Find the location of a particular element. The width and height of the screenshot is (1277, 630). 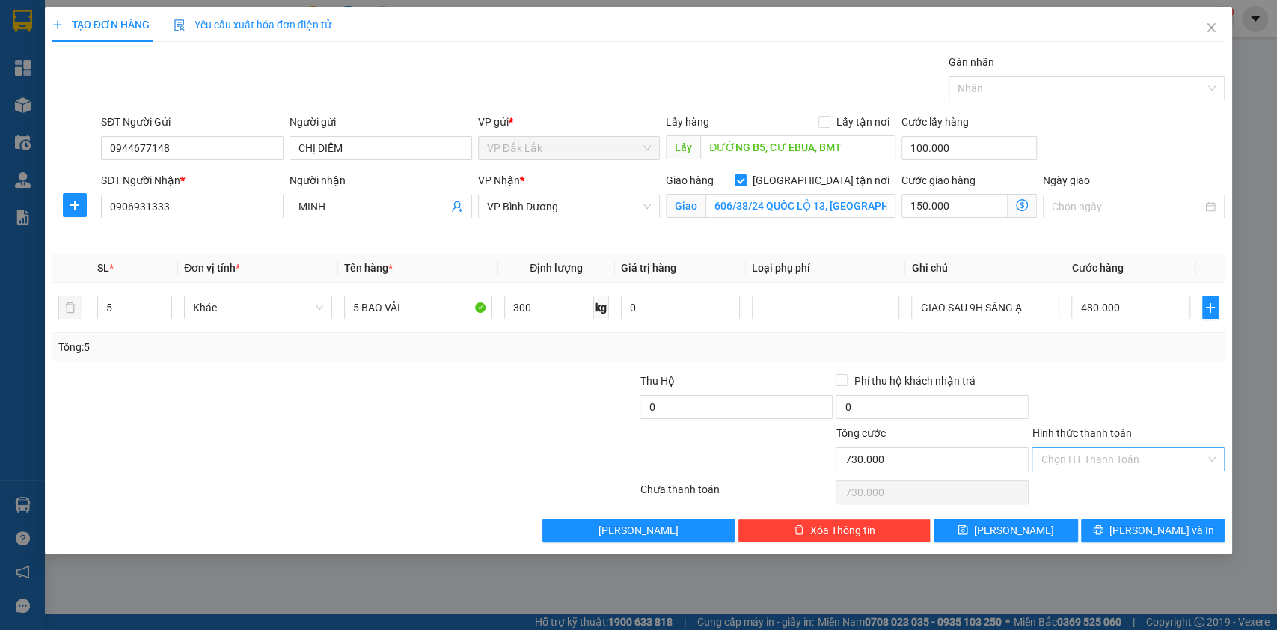

input: Ngày giao is located at coordinates (1127, 206).